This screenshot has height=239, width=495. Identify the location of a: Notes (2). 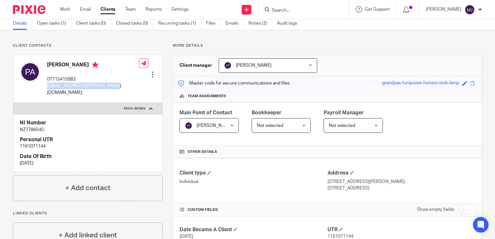
(260, 23).